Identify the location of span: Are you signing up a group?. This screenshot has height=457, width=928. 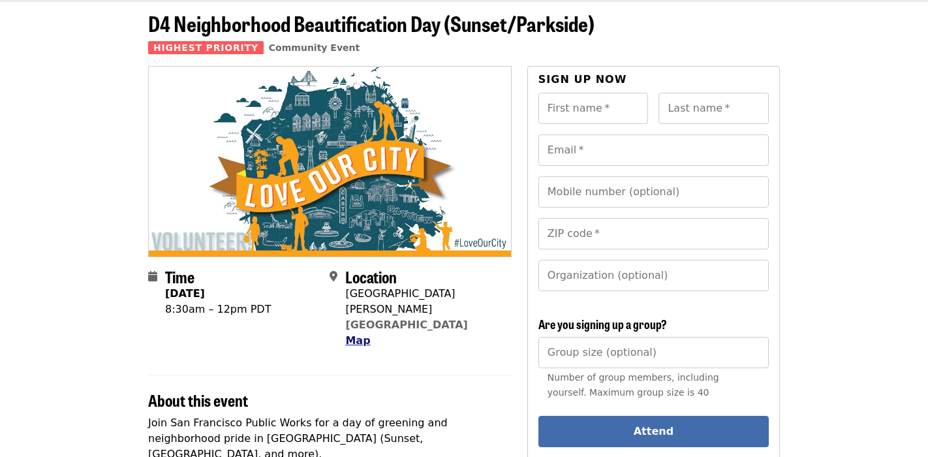
(602, 324).